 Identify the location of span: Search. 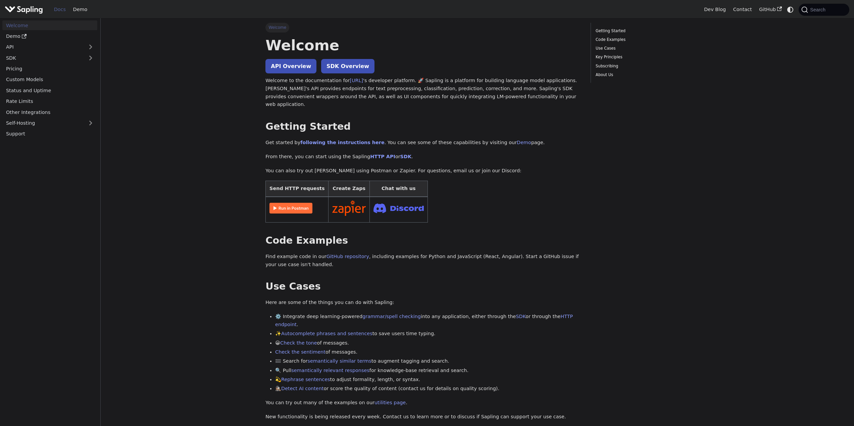
(818, 10).